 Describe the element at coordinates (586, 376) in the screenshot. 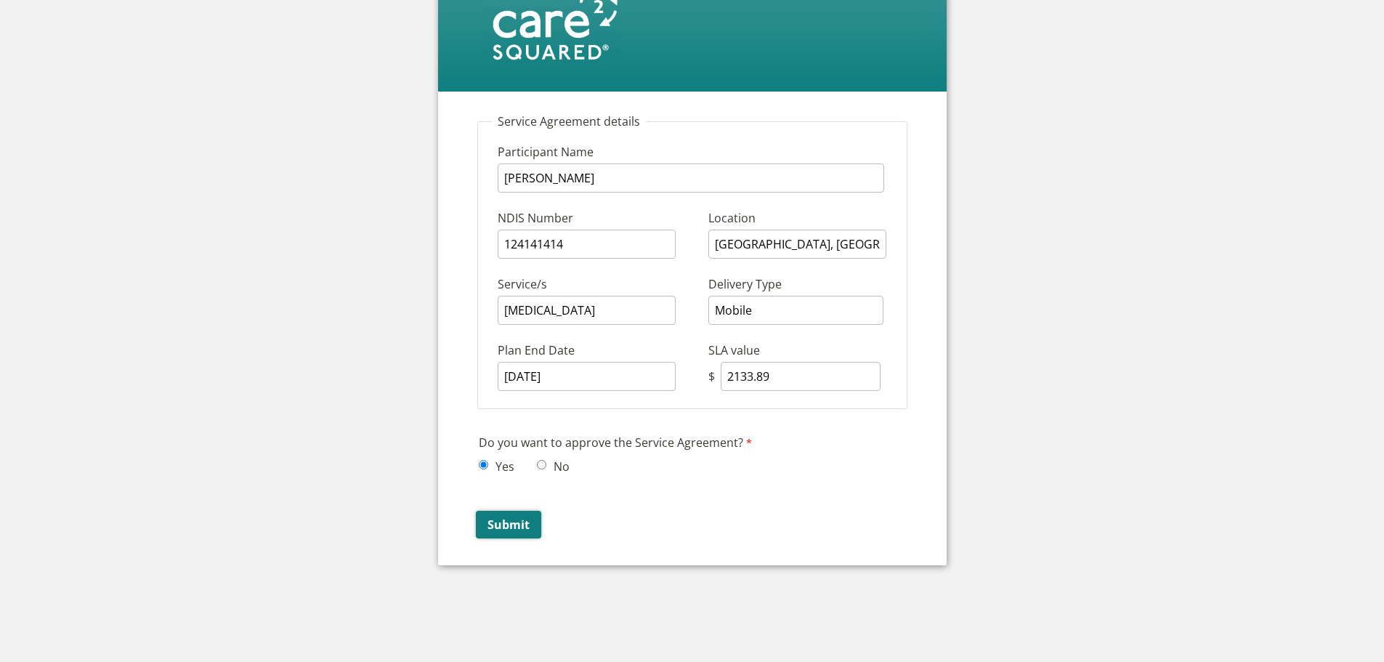

I see `input: Plan End Date` at that location.